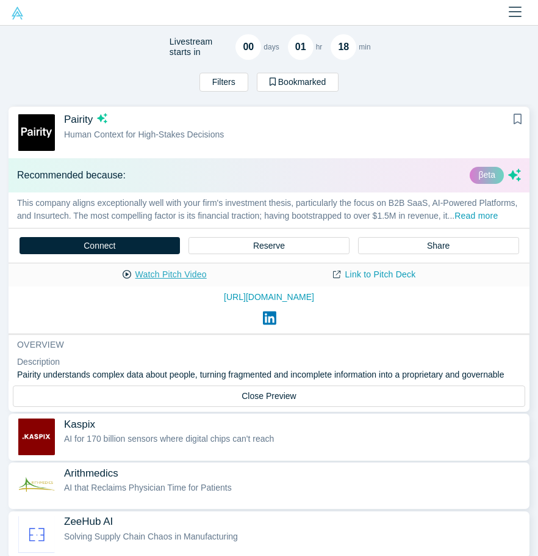  Describe the element at coordinates (269, 485) in the screenshot. I see `button: ArithmedicsAI that Reclaims Physician Time for Patients` at that location.